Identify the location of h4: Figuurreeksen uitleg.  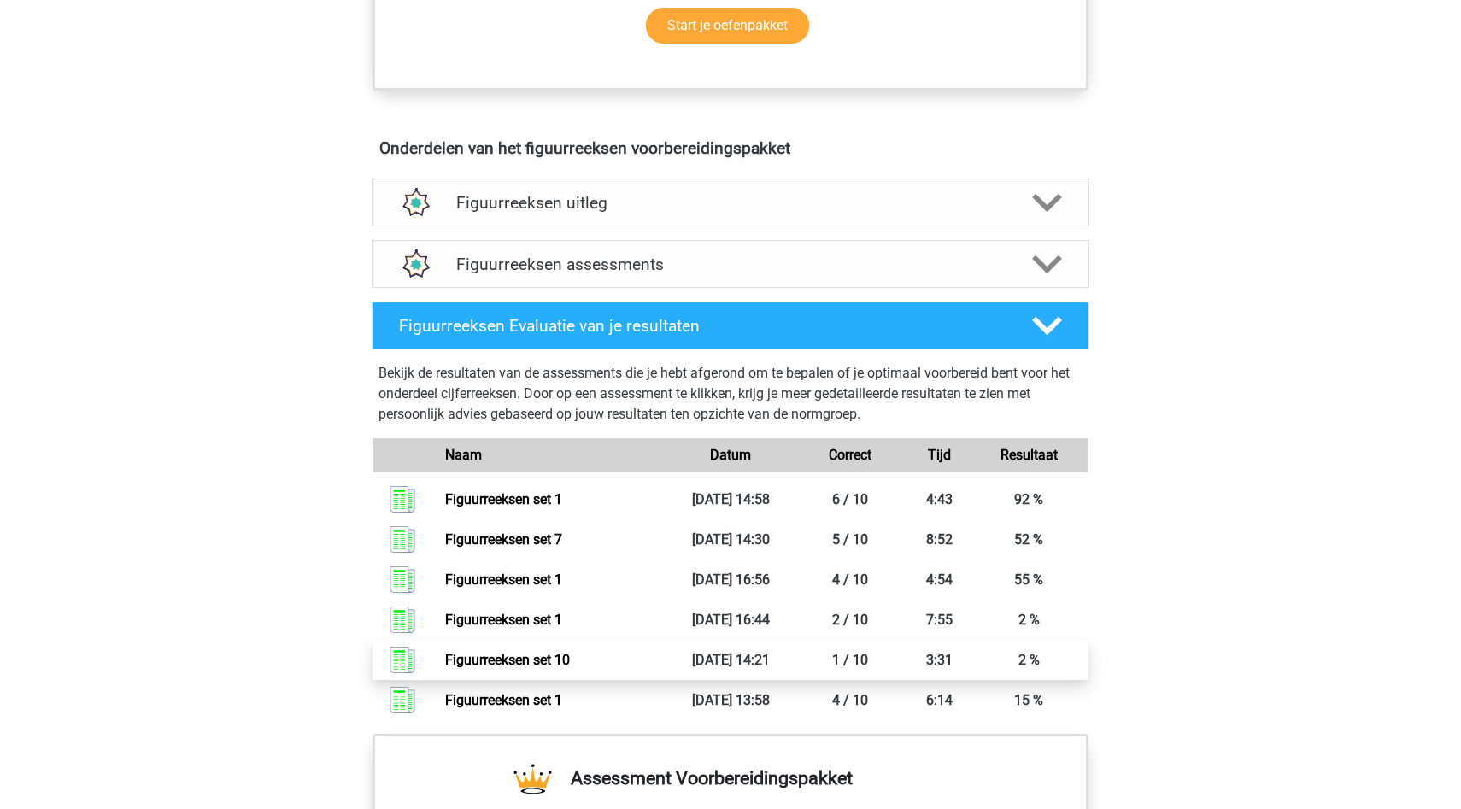
(731, 202).